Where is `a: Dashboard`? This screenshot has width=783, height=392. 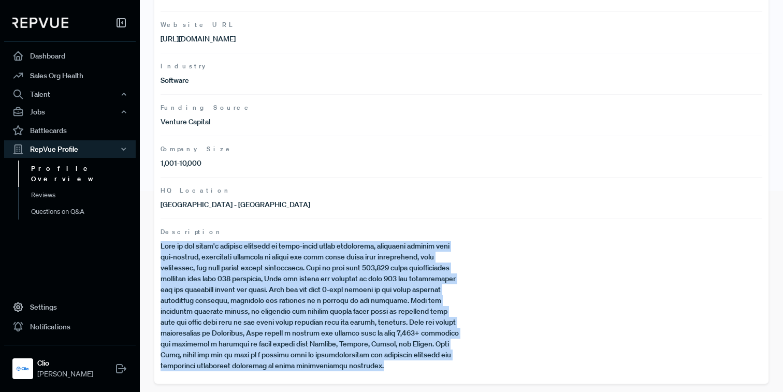
a: Dashboard is located at coordinates (70, 56).